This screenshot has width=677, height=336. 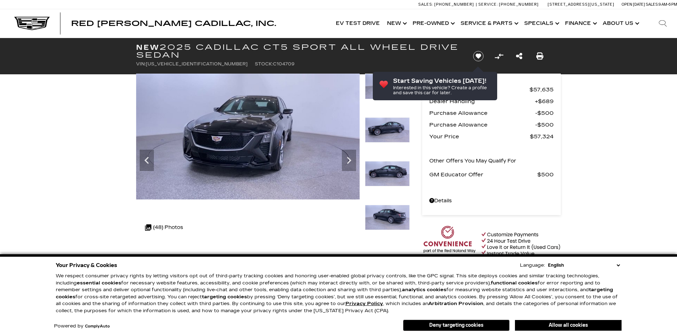 I want to click on a: Details, so click(x=492, y=201).